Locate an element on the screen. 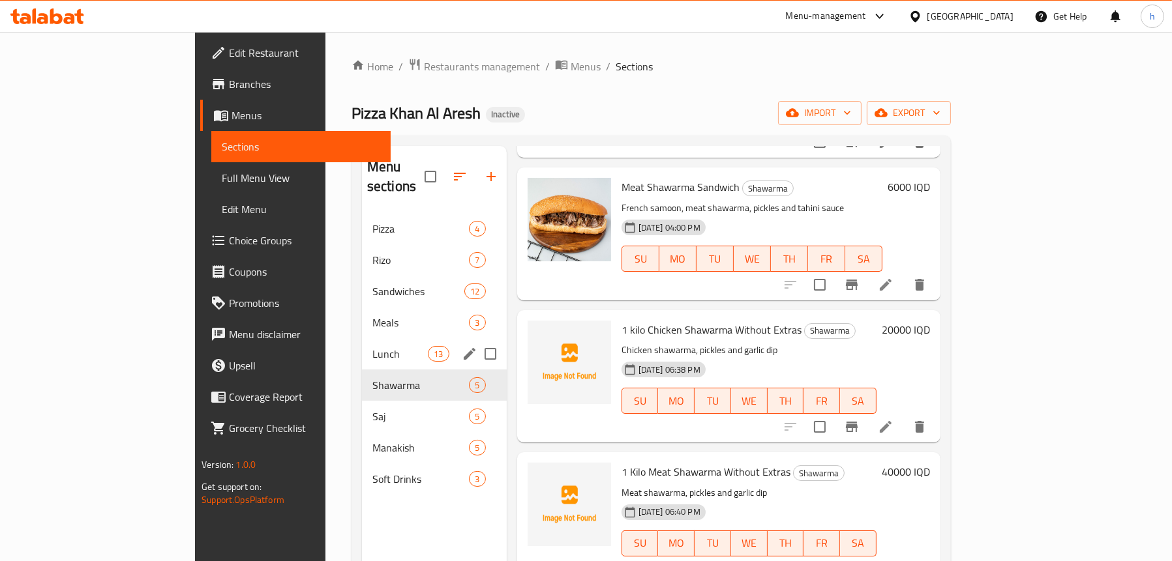 The height and width of the screenshot is (561, 1172). span: 12 is located at coordinates (475, 291).